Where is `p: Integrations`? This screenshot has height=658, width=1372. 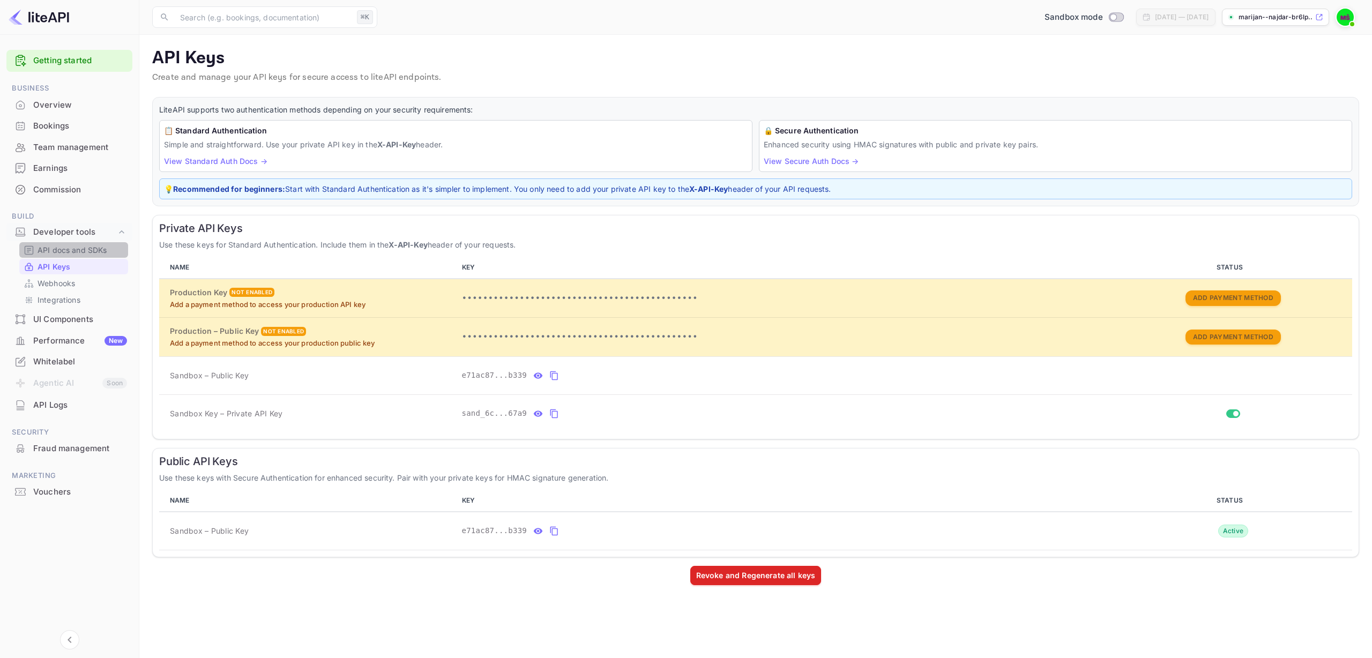 p: Integrations is located at coordinates (59, 300).